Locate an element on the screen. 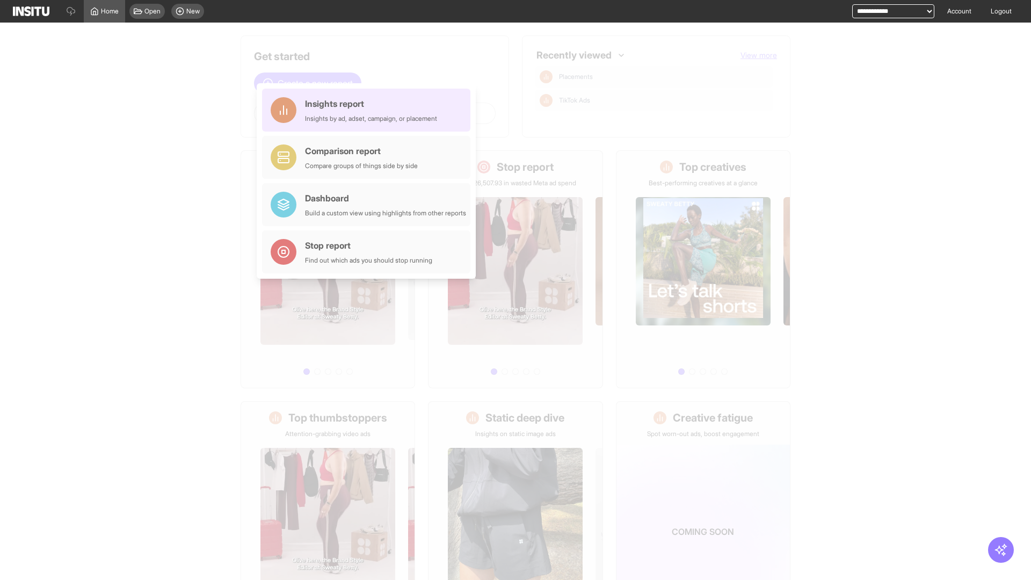 The image size is (1031, 580). div: Compare groups of things side by side is located at coordinates (361, 166).